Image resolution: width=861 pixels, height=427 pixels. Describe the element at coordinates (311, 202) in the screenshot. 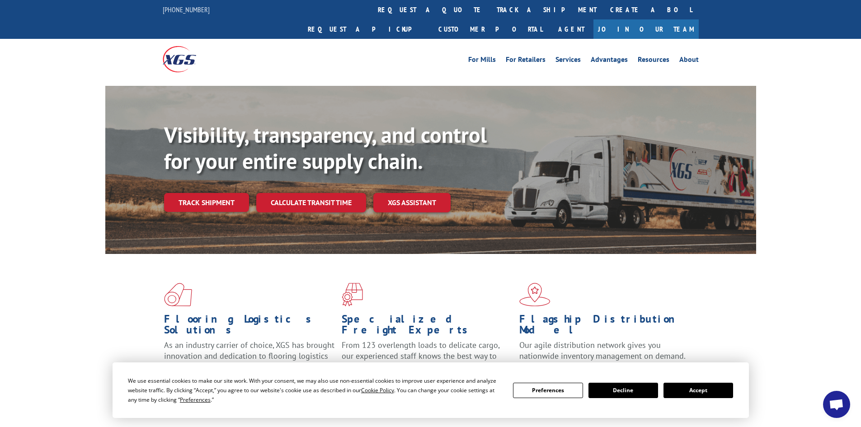

I see `a: Calculate transit time` at that location.